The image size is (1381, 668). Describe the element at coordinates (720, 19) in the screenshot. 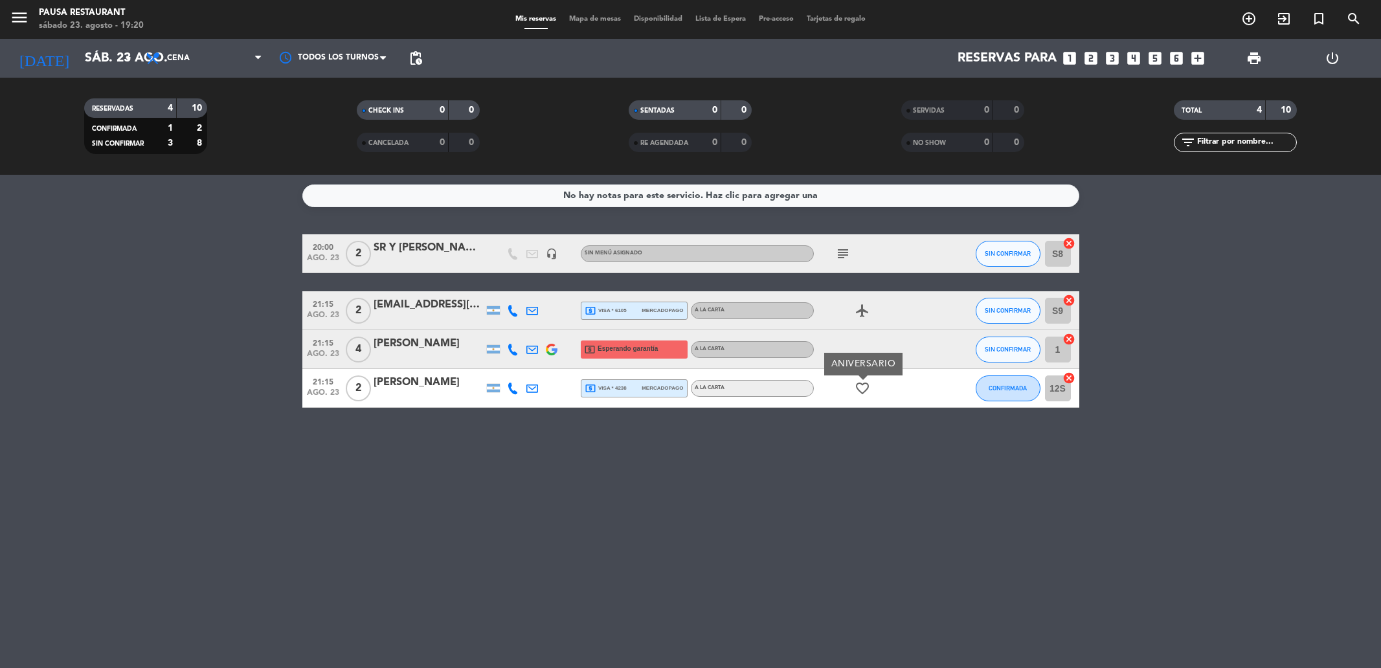

I see `span: Lista de Espera` at that location.